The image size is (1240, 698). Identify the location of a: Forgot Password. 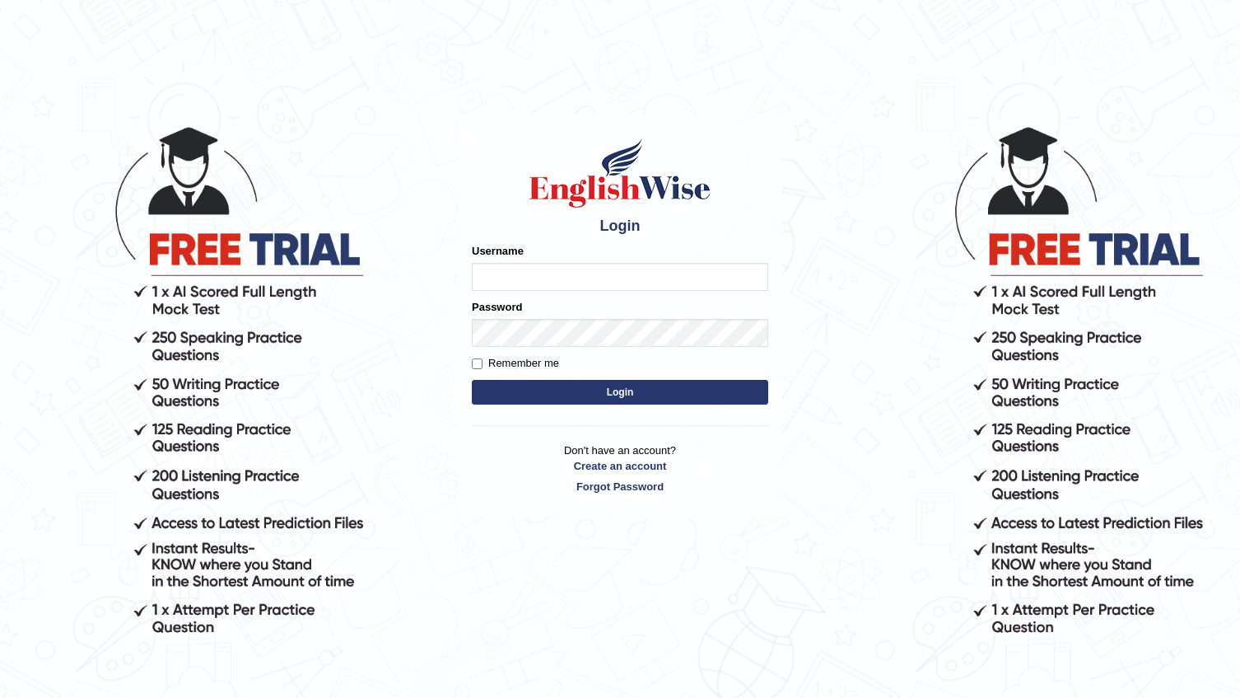
(620, 486).